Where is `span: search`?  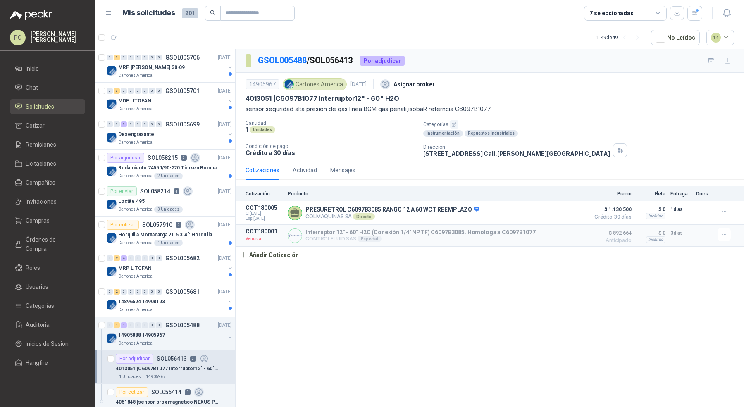 span: search is located at coordinates (213, 13).